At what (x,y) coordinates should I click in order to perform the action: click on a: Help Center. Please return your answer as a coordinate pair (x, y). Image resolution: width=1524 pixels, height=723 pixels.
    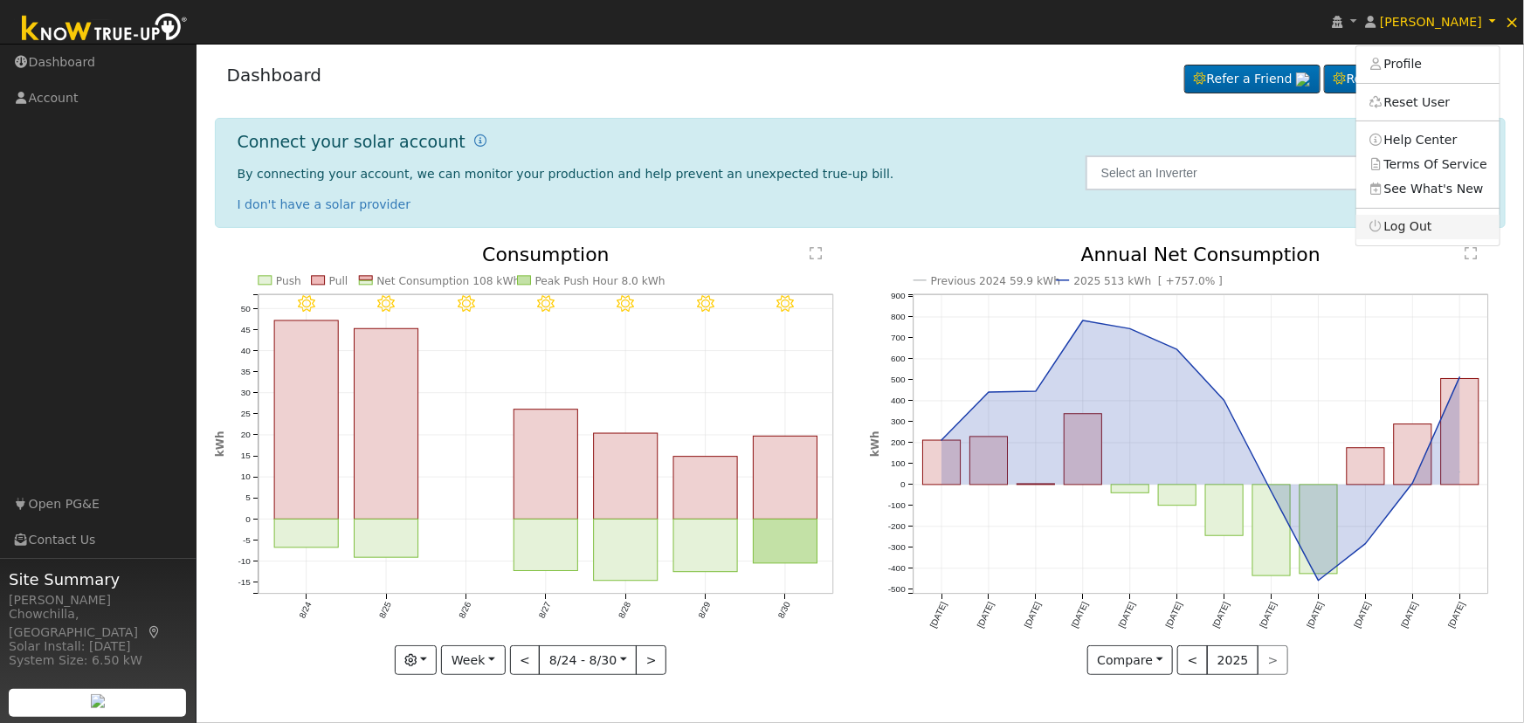
    Looking at the image, I should click on (1428, 140).